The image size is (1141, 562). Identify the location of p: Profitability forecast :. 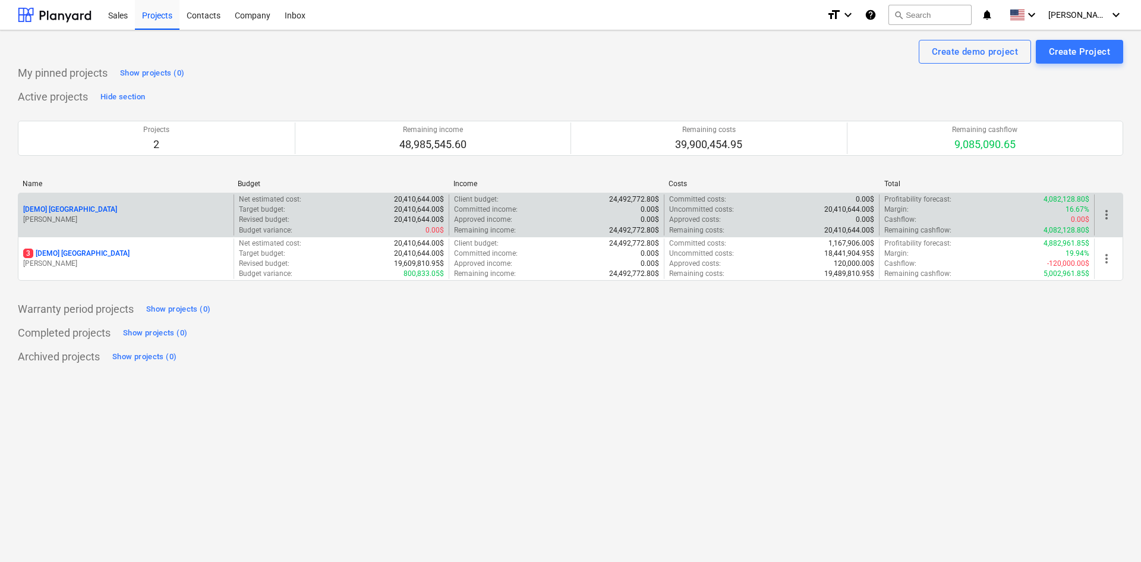
(917, 199).